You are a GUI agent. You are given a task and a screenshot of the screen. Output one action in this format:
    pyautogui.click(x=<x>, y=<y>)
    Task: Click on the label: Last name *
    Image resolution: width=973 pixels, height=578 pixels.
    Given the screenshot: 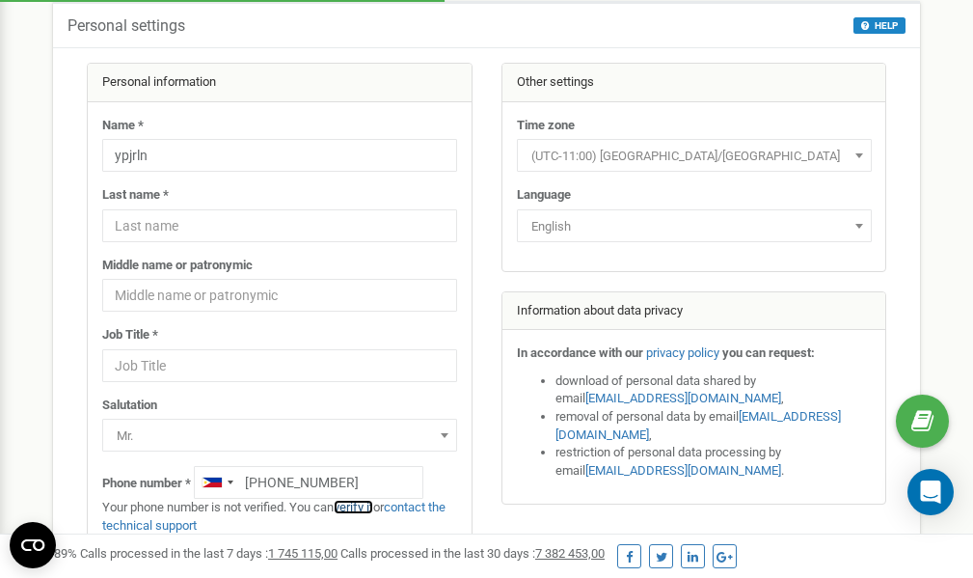 What is the action you would take?
    pyautogui.click(x=135, y=195)
    